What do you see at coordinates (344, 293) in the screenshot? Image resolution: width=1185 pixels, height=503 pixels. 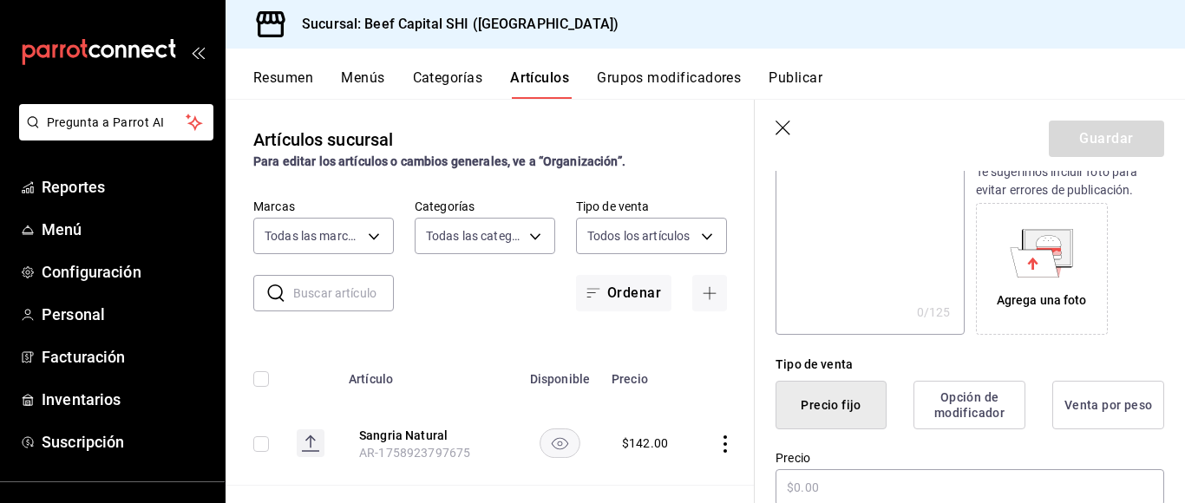 I see `input: Buscar artículo` at bounding box center [344, 293].